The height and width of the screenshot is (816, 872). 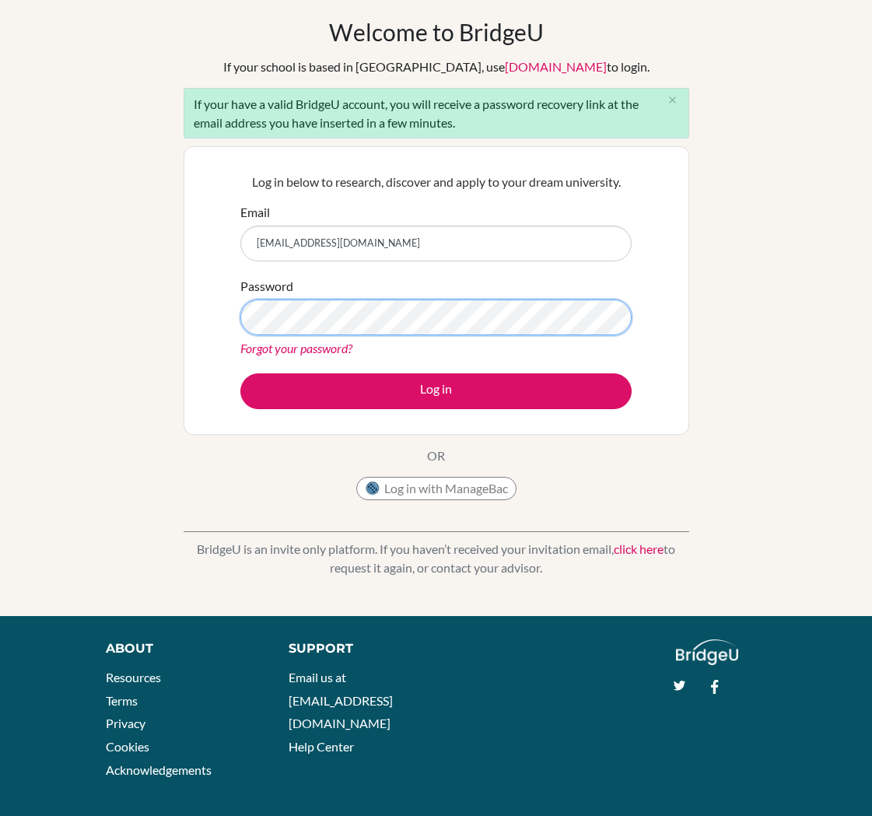 I want to click on p: Log in below to research, discover and apply to your dream university., so click(x=436, y=182).